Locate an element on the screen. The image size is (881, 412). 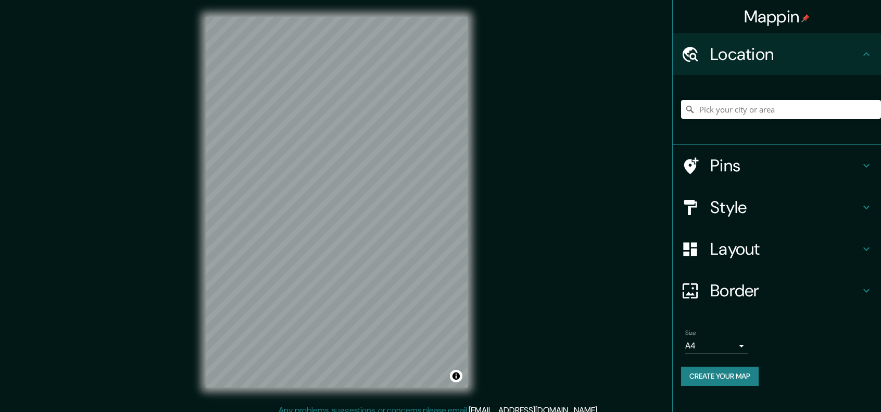
div: Border is located at coordinates (777, 291).